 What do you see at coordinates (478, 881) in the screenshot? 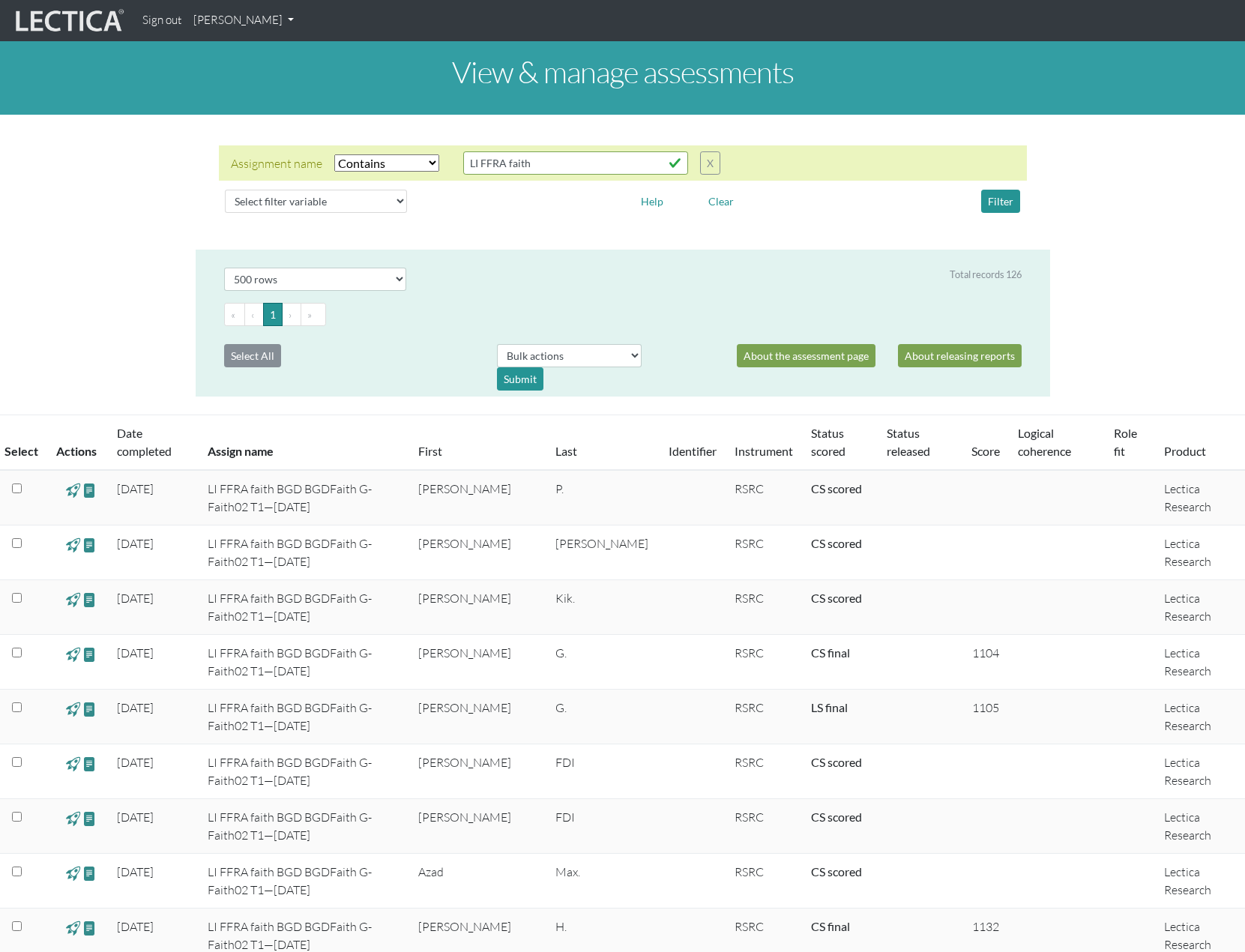
I see `td: Azad` at bounding box center [478, 881].